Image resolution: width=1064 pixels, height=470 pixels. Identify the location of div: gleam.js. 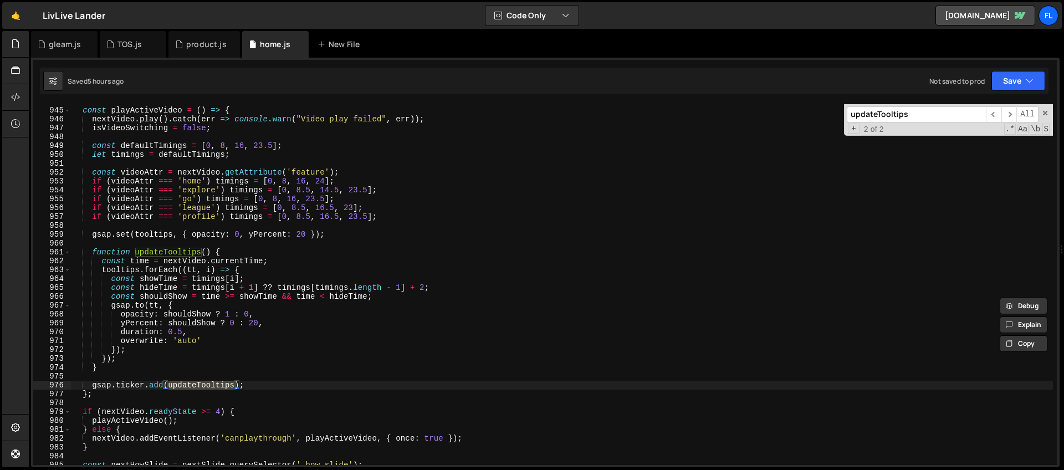
(65, 44).